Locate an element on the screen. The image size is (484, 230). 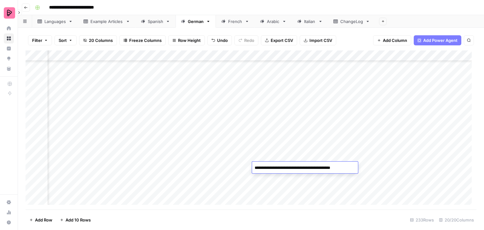
span: Row Height is located at coordinates (189, 40).